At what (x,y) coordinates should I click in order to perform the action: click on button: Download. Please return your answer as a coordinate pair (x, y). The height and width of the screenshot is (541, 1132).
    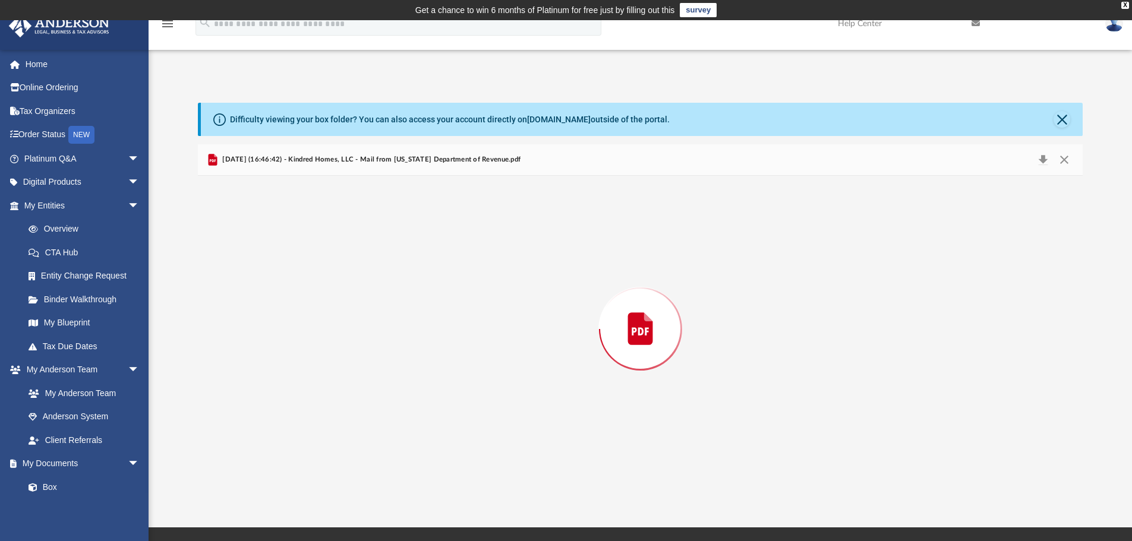
    Looking at the image, I should click on (1042, 160).